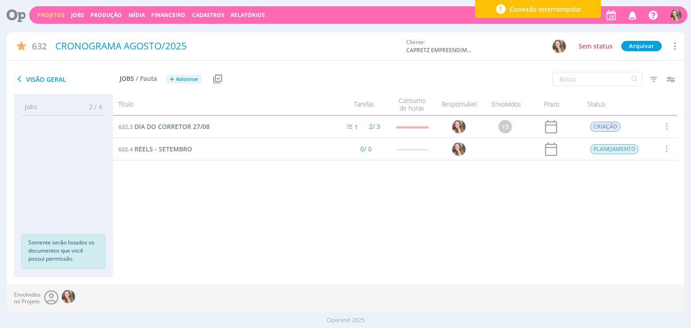  I want to click on span: / 0, so click(366, 149).